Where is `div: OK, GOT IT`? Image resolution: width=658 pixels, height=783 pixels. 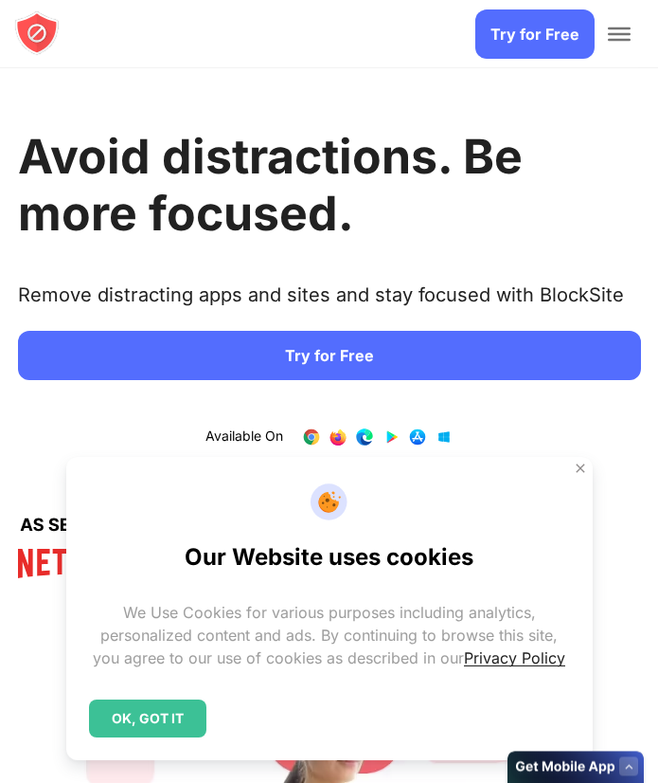
div: OK, GOT IT is located at coordinates (148, 718).